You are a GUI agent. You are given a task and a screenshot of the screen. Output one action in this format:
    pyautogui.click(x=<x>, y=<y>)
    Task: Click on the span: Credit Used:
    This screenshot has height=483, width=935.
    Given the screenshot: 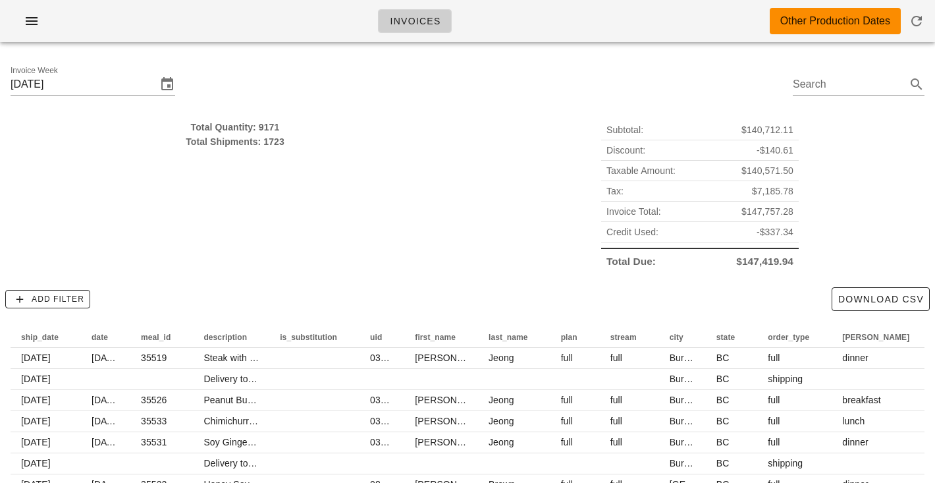 What is the action you would take?
    pyautogui.click(x=632, y=232)
    